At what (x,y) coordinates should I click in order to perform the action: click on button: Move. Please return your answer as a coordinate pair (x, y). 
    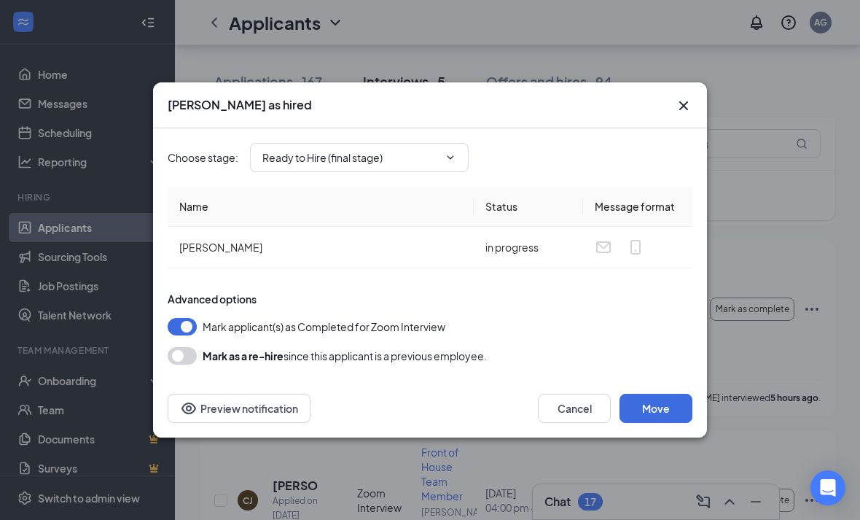
    Looking at the image, I should click on (656, 408).